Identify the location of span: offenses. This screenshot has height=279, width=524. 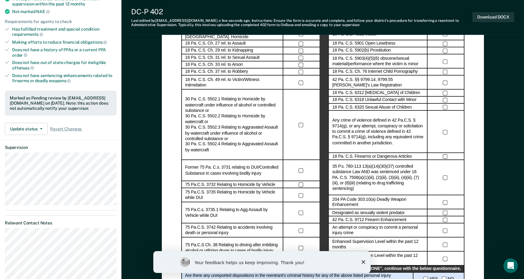
(23, 68).